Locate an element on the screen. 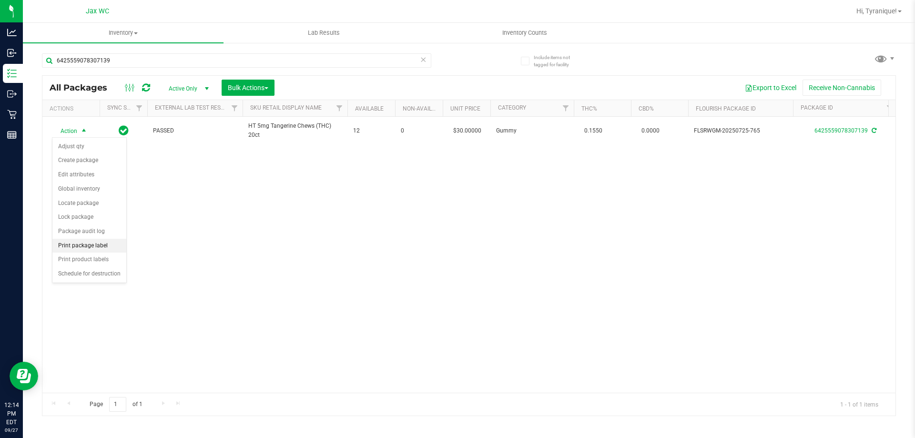  a: Flourish Package ID is located at coordinates (726, 109).